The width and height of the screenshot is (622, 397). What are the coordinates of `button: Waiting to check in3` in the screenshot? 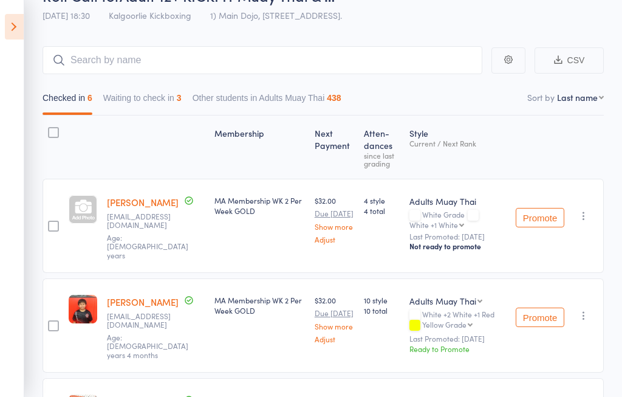 It's located at (142, 101).